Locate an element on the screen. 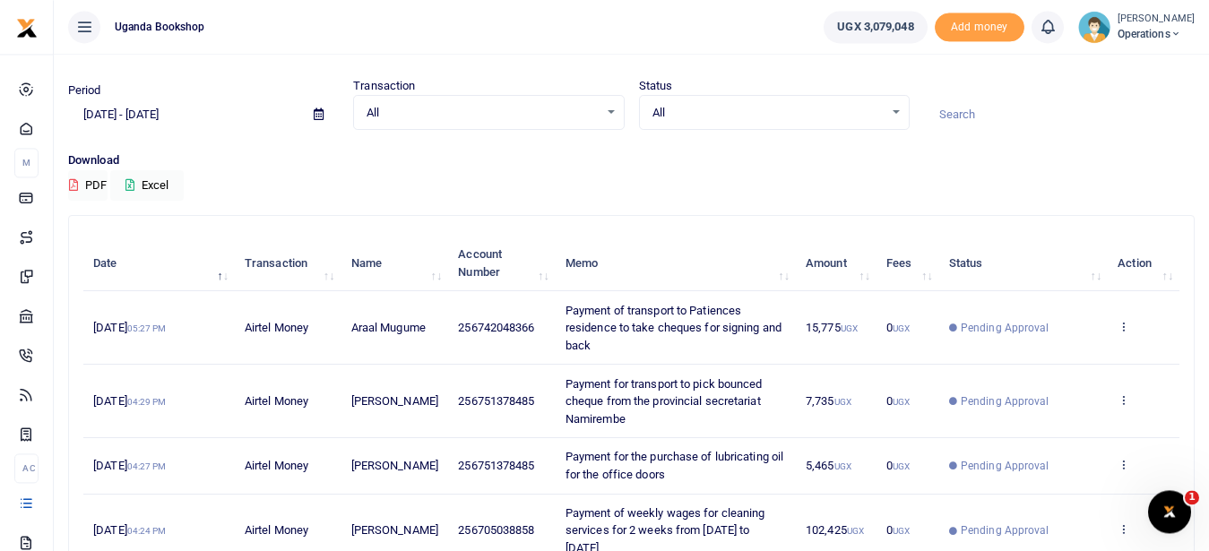  img: logo-small is located at coordinates (27, 28).